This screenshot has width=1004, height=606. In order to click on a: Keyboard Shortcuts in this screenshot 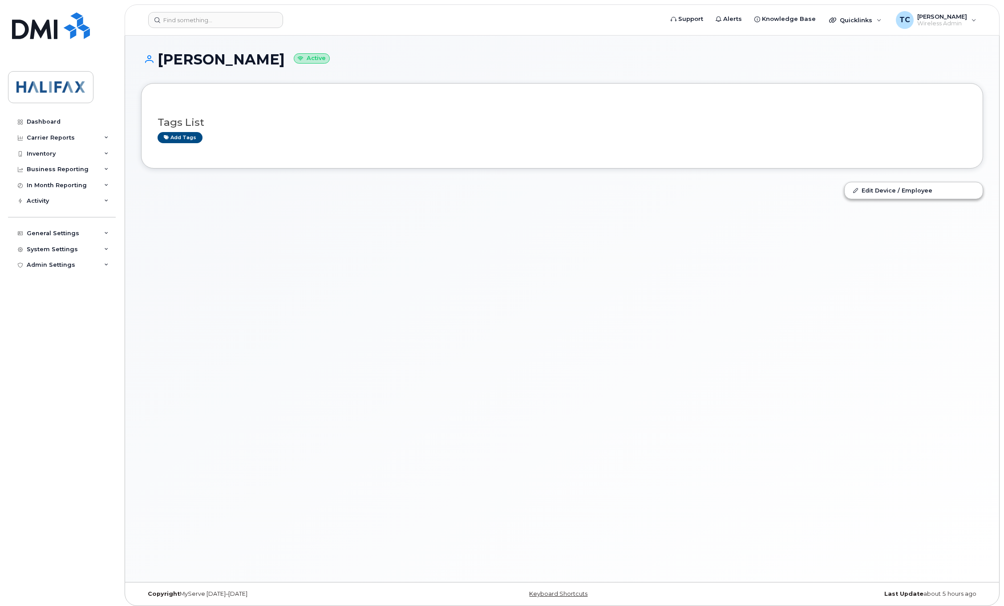, I will do `click(558, 594)`.